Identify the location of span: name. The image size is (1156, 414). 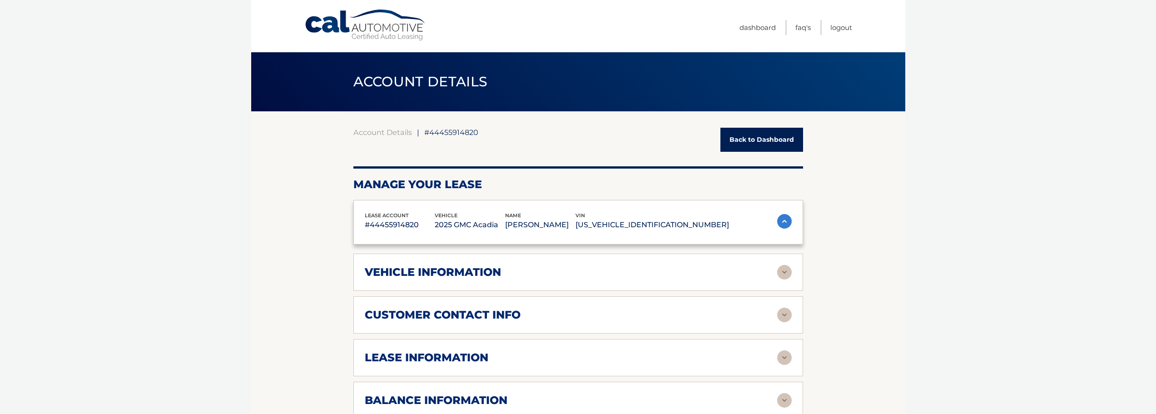
(513, 215).